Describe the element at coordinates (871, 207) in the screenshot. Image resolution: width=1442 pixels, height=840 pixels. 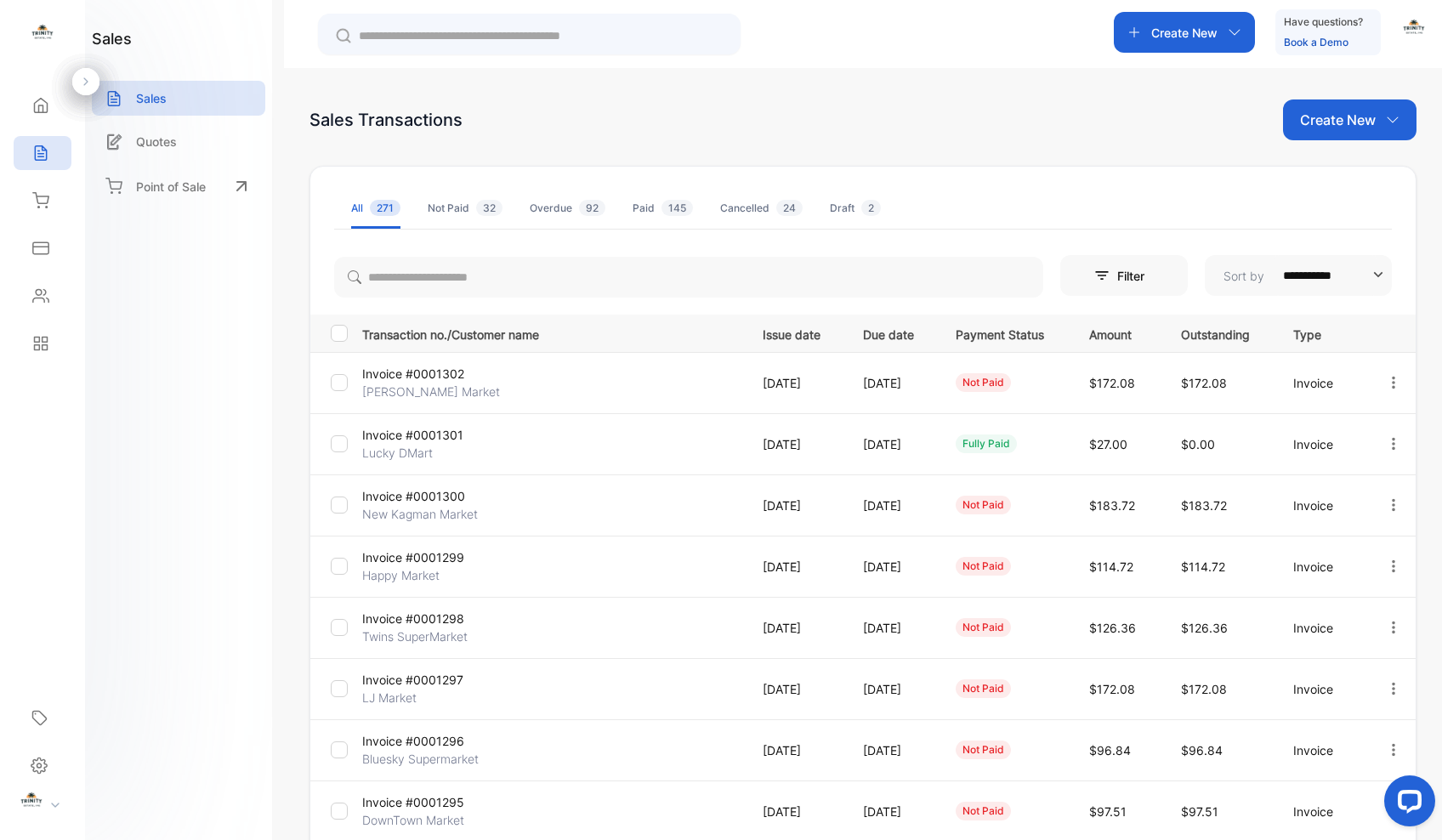
I see `span: 2` at that location.